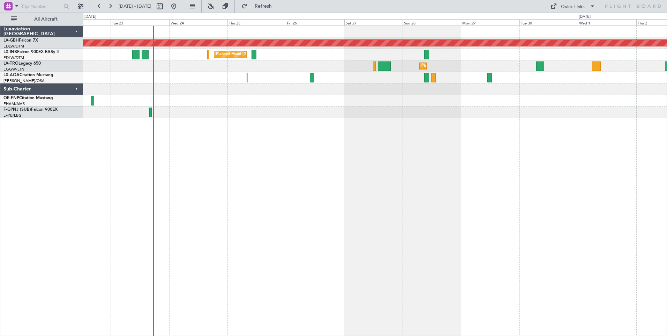  What do you see at coordinates (28, 98) in the screenshot?
I see `a: OE-FNPCitation Mustang` at bounding box center [28, 98].